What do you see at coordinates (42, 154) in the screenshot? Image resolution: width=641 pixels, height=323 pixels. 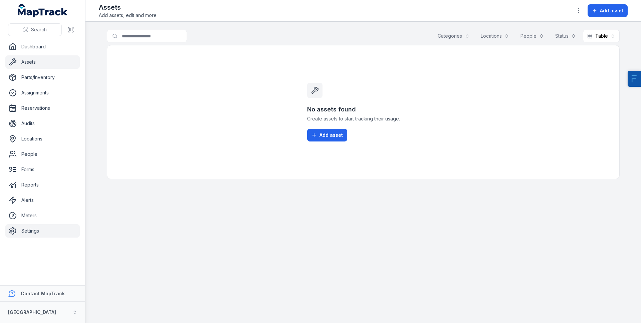 I see `a: People` at bounding box center [42, 154].